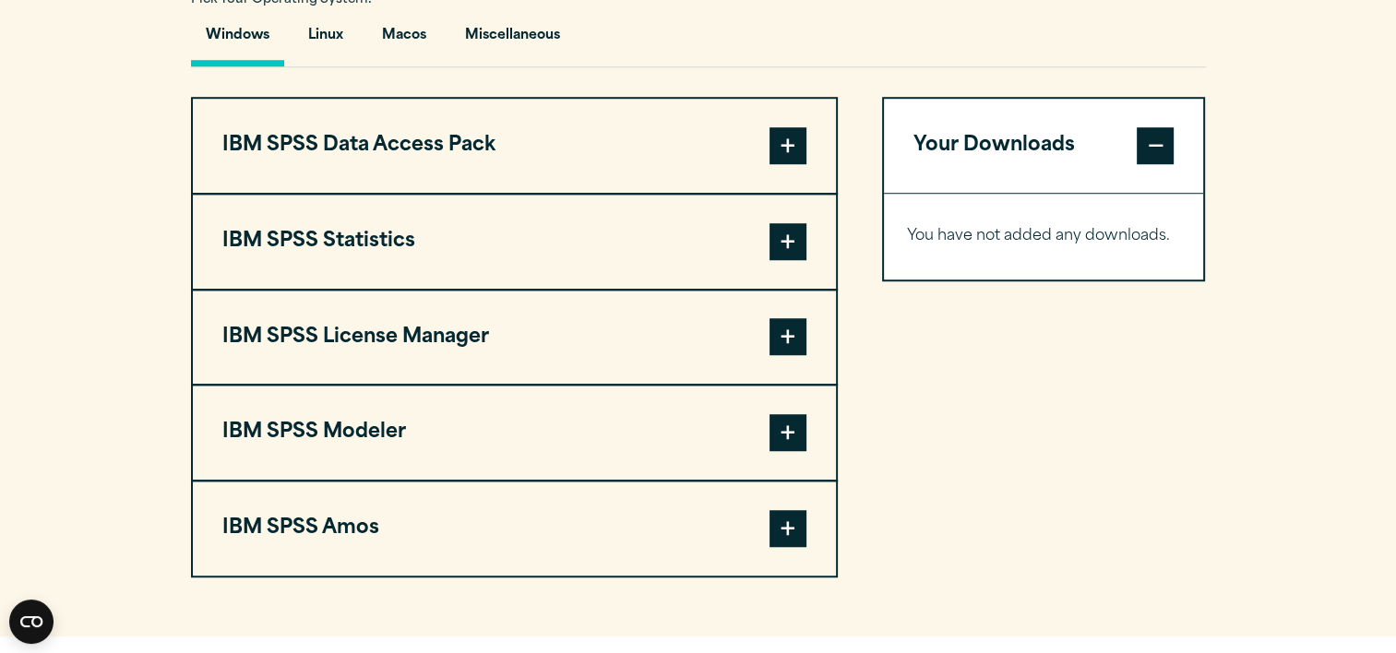 This screenshot has width=1396, height=653. Describe the element at coordinates (1044, 236) in the screenshot. I see `div: Your Downloads` at that location.